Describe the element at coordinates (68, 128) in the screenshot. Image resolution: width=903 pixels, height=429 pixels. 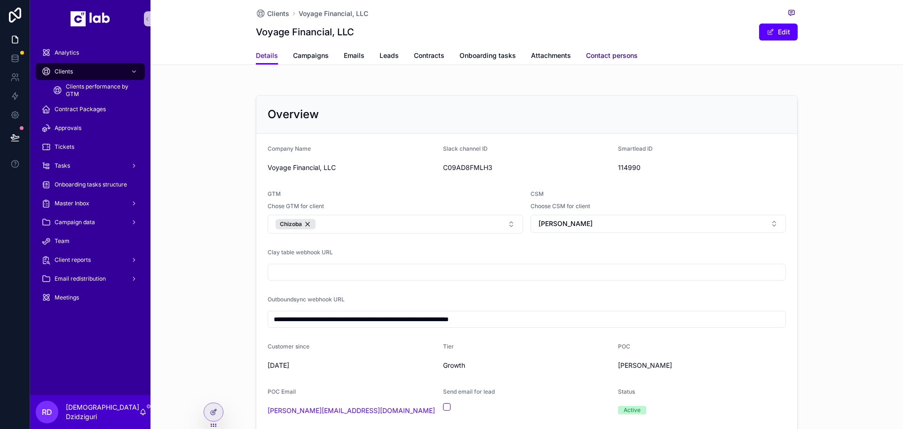
I see `span: Approvals` at that location.